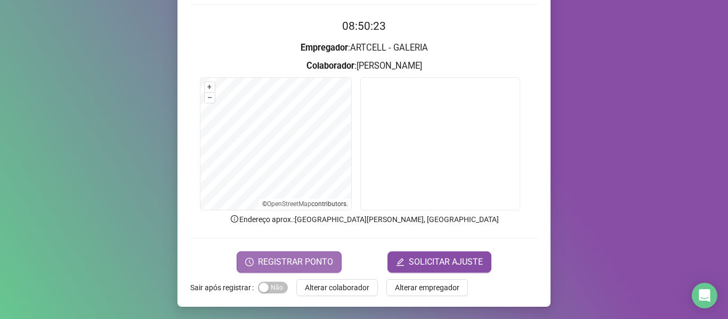 The image size is (728, 319). Describe the element at coordinates (364, 48) in the screenshot. I see `h3: : ARTCELL - GALERIA` at that location.